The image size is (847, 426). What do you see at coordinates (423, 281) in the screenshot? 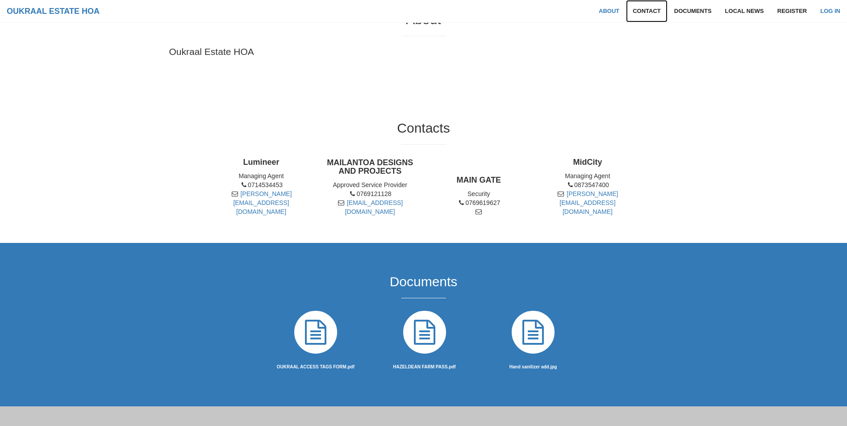
I see `h2: Documents` at bounding box center [423, 281].